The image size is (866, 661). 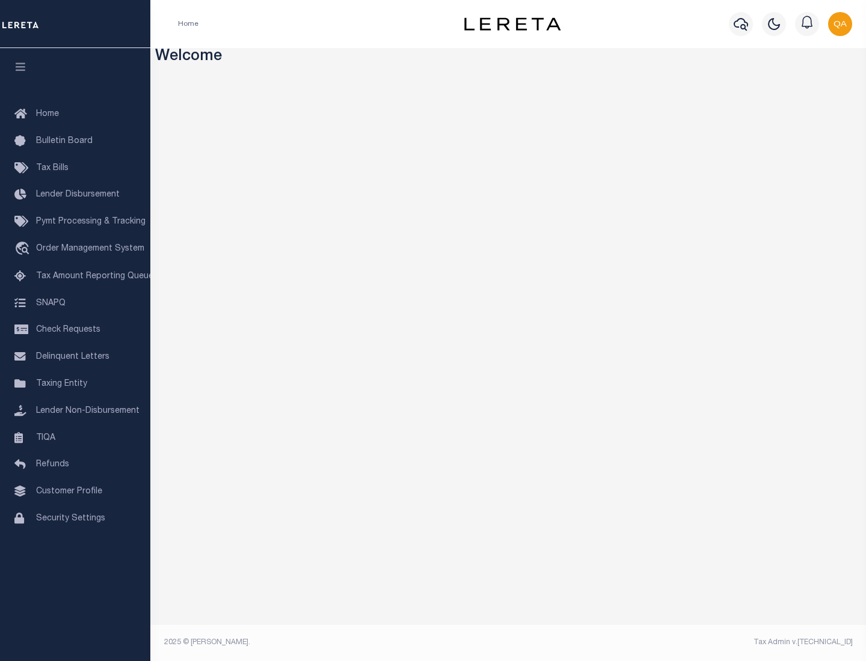 I want to click on i: travel_explore, so click(x=24, y=250).